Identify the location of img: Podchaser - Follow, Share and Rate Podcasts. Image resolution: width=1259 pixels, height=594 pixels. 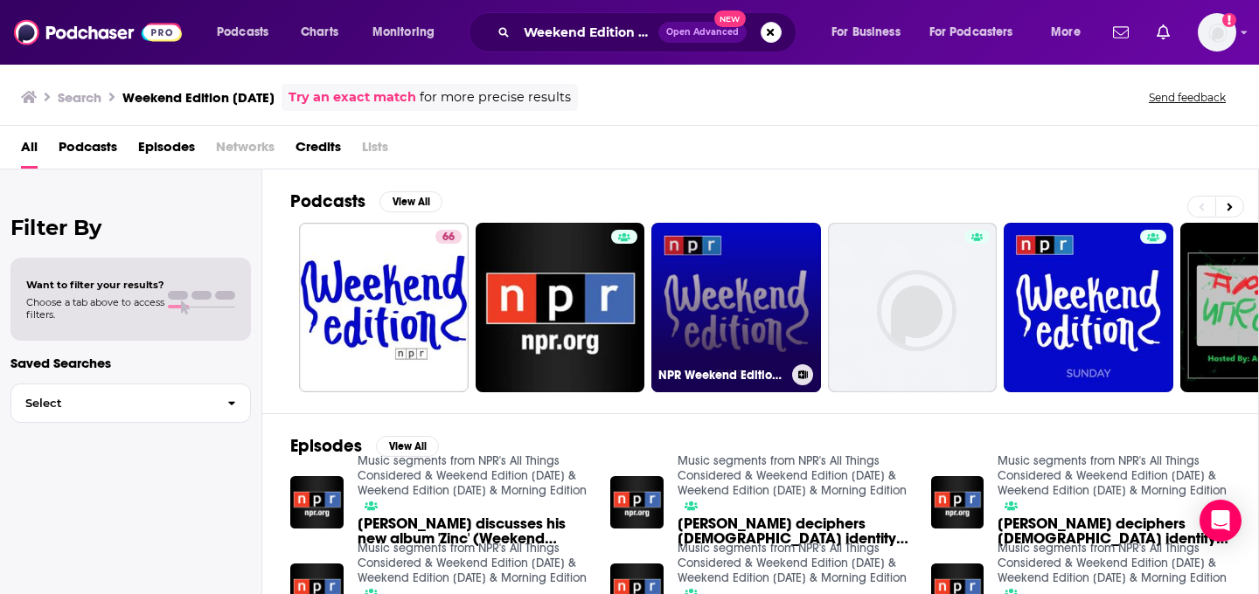
(98, 32).